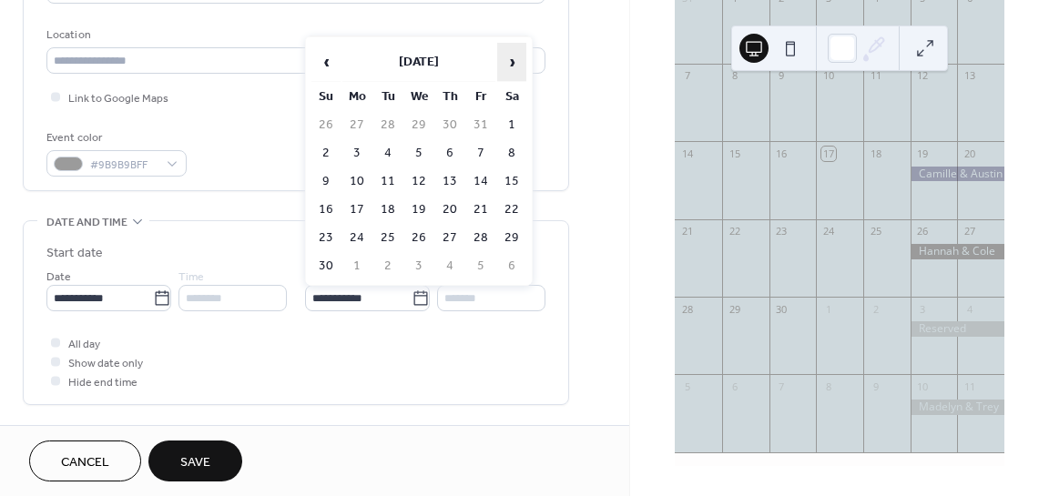  What do you see at coordinates (388, 97) in the screenshot?
I see `th: Tu` at bounding box center [388, 97].